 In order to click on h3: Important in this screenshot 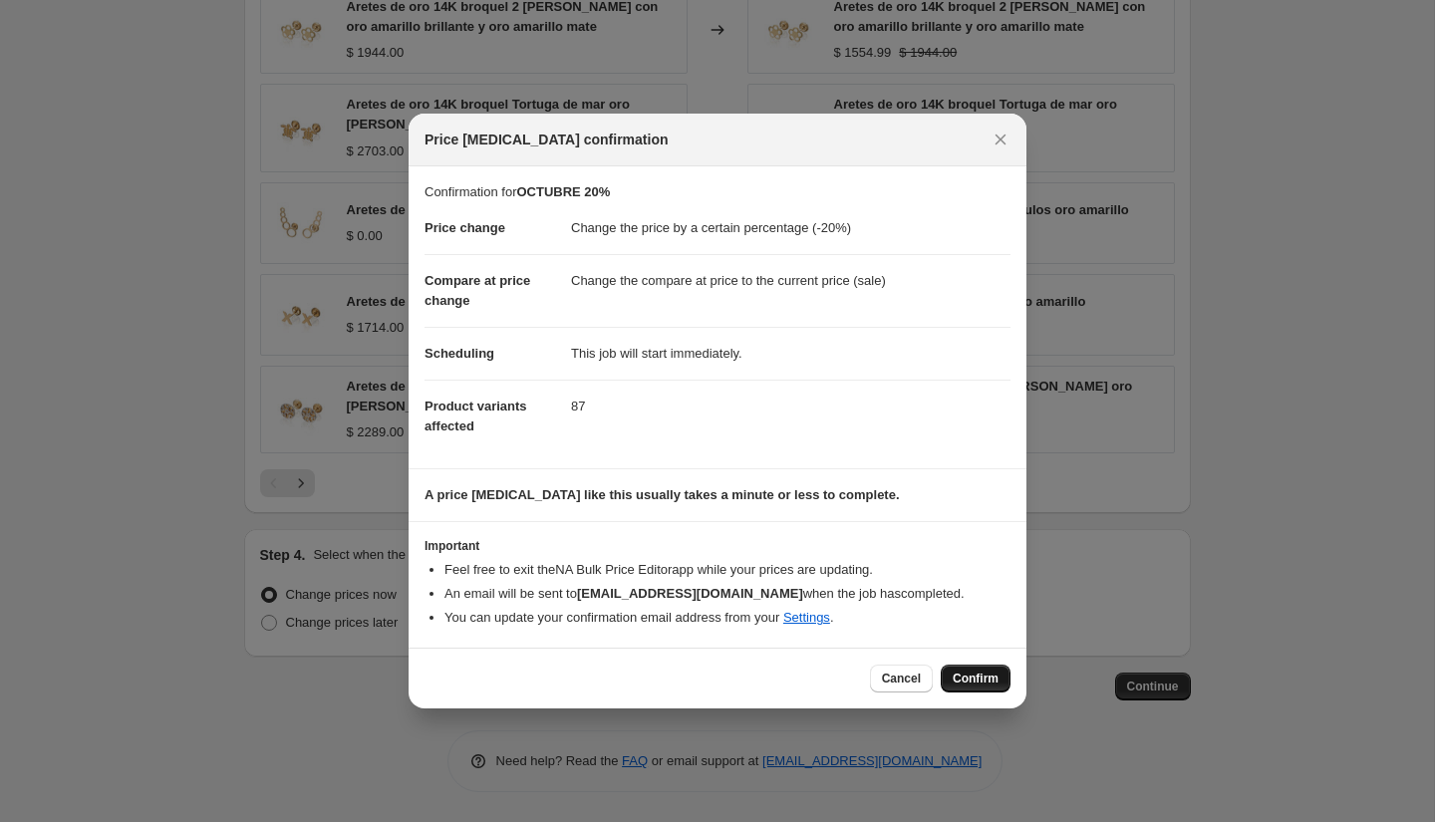, I will do `click(718, 546)`.